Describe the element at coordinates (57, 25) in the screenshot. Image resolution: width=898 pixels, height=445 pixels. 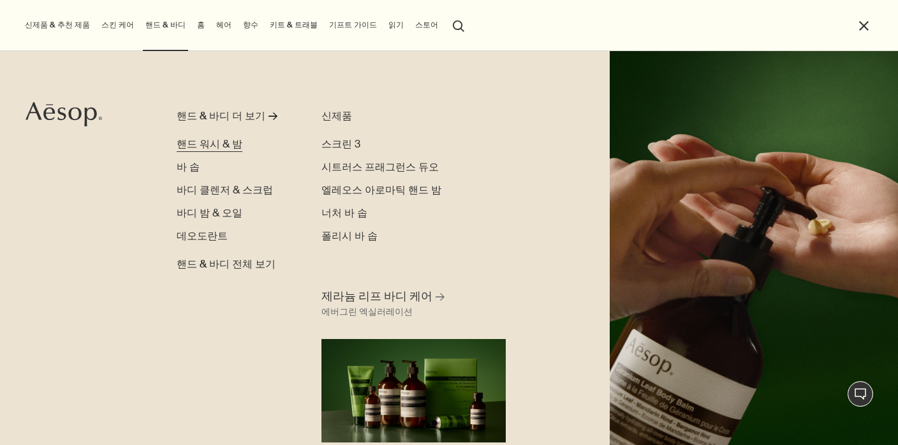
I see `button: 신제품 & 추천 제품` at that location.